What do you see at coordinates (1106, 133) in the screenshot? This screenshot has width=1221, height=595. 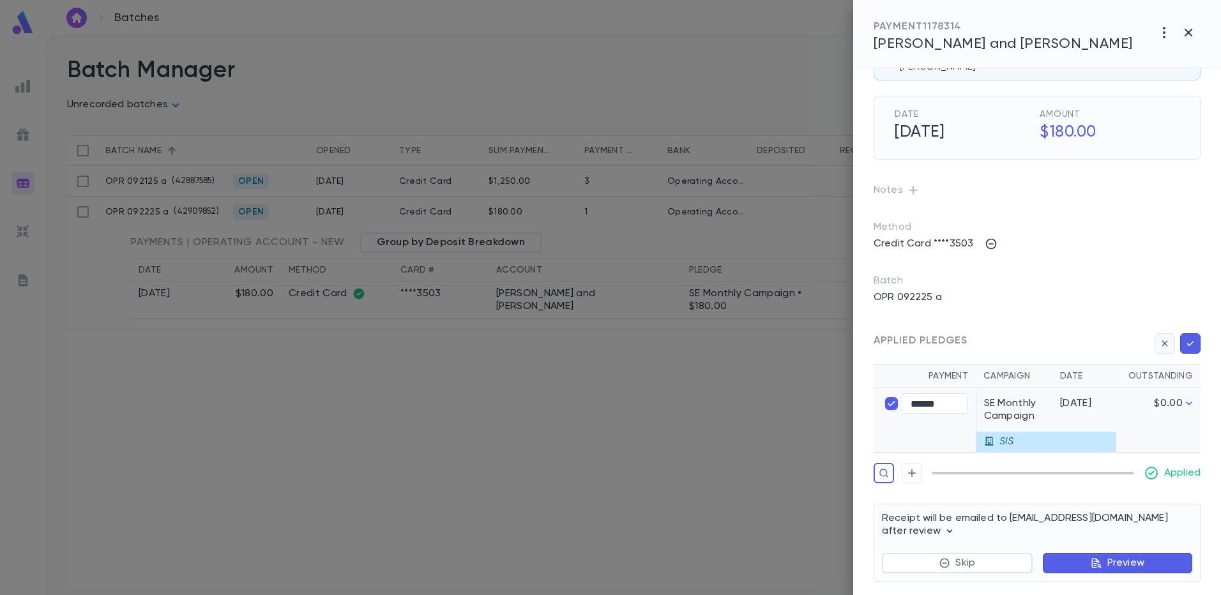 I see `h5: $180.00` at bounding box center [1106, 133].